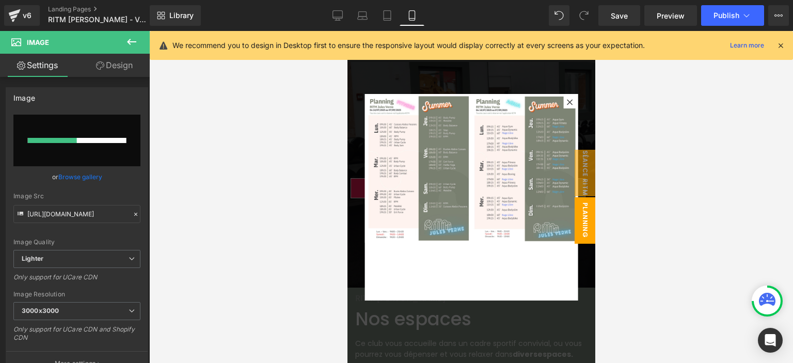  I want to click on span: Publish, so click(727, 15).